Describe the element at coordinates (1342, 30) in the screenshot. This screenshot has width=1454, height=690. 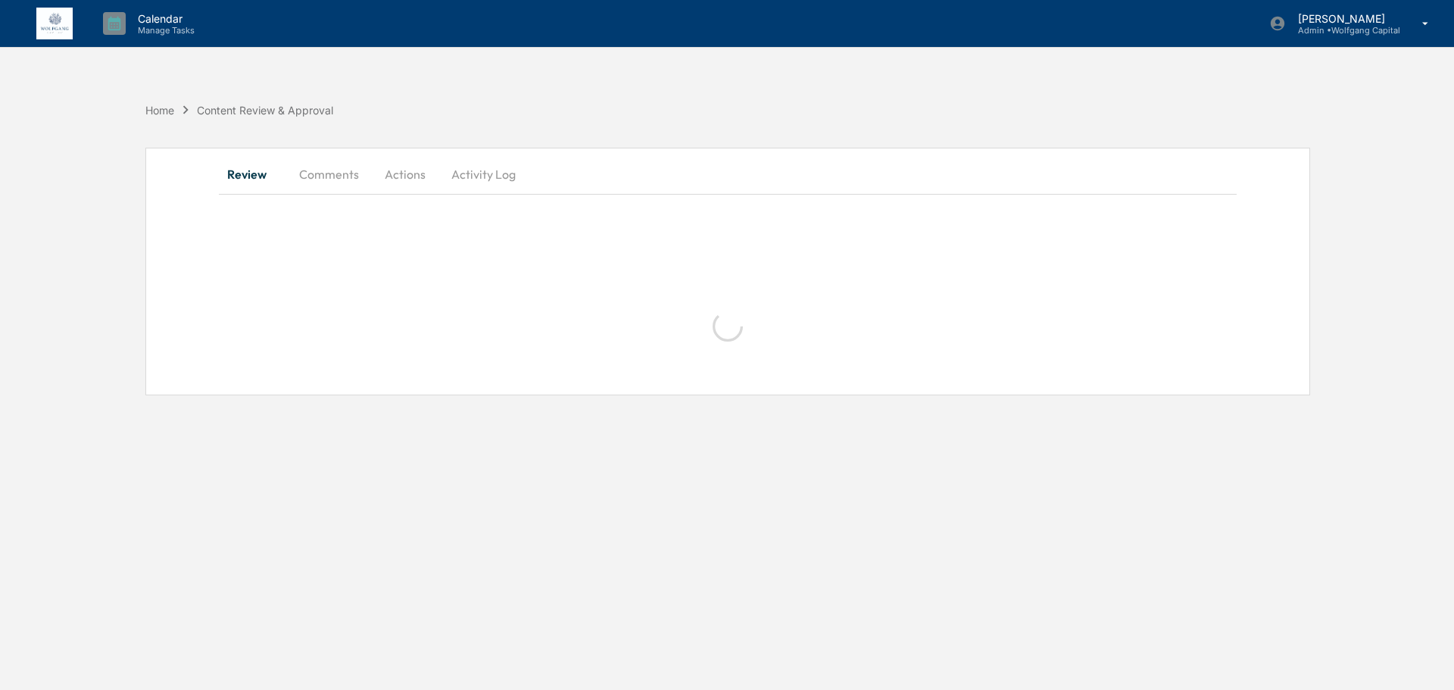
I see `p: Admin • Wolfgang Capital` at that location.